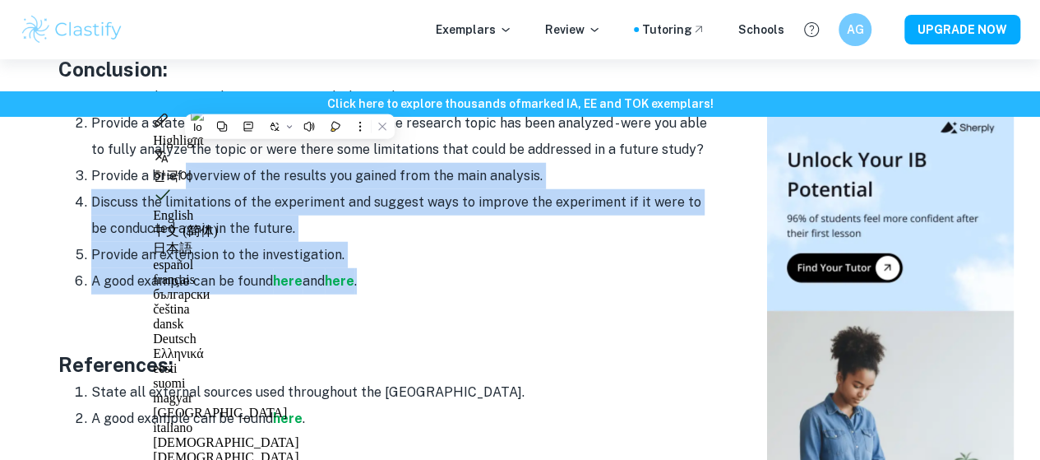  What do you see at coordinates (252, 248) in the screenshot?
I see `div: 日本語` at bounding box center [252, 248].